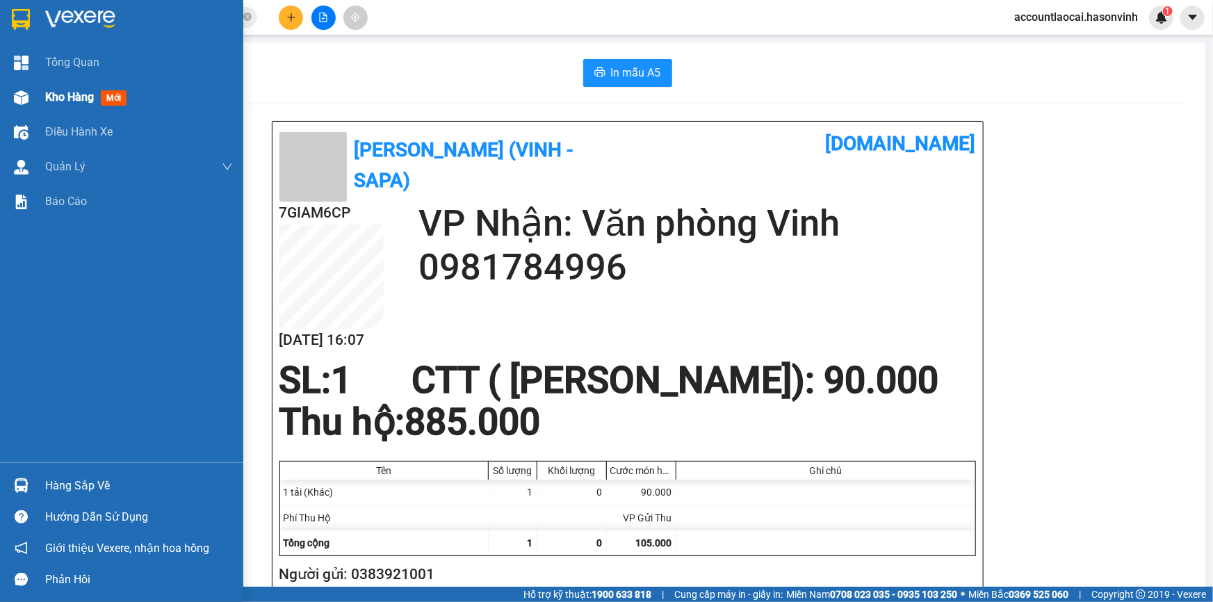 This screenshot has height=602, width=1213. What do you see at coordinates (139, 517) in the screenshot?
I see `div: Hướng dẫn sử dụng` at bounding box center [139, 517].